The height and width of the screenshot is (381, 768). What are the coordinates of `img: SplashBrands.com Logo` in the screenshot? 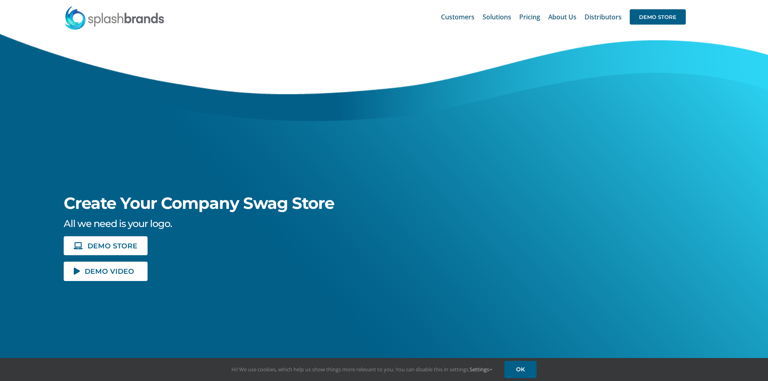 It's located at (115, 18).